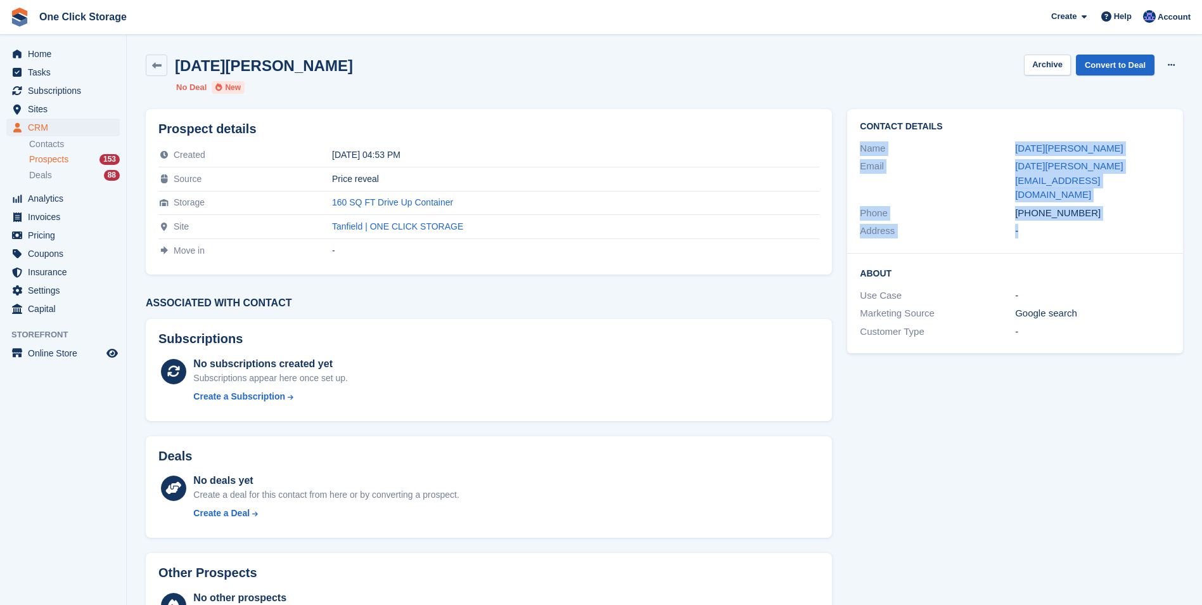  Describe the element at coordinates (937, 181) in the screenshot. I see `div: Email` at that location.